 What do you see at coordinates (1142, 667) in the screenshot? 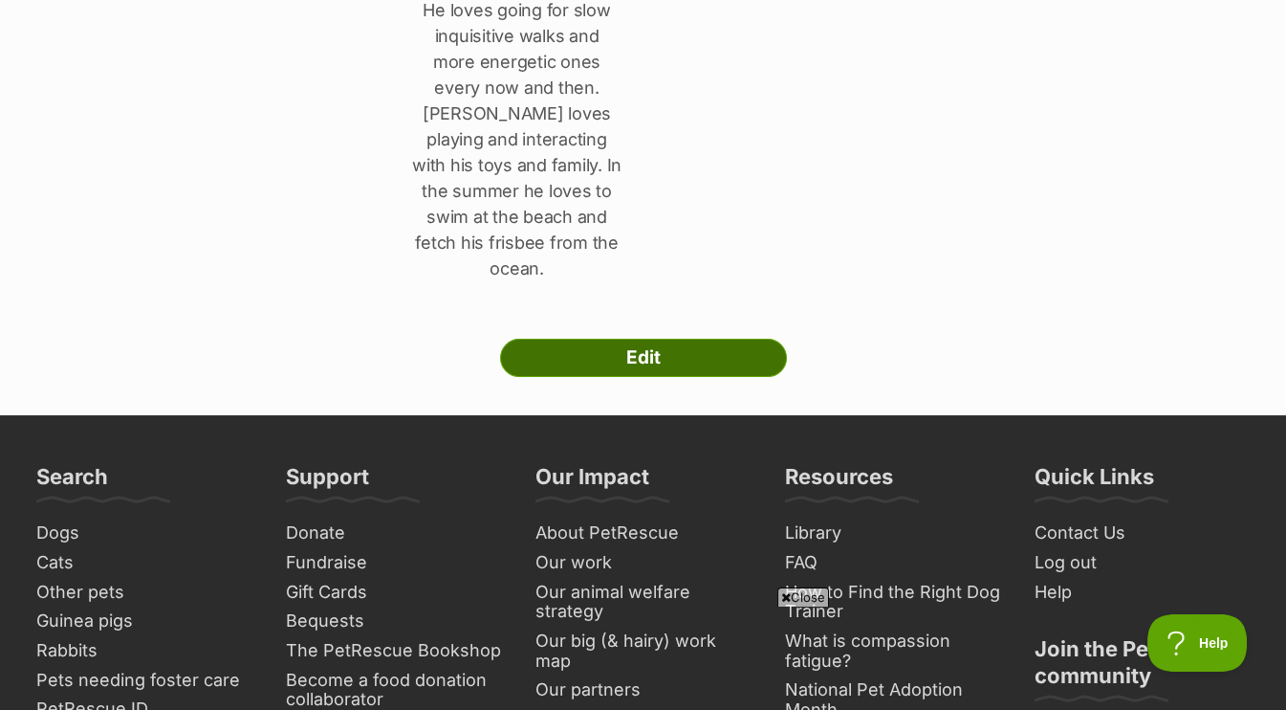
I see `h3: Join the PetRescue community` at bounding box center [1142, 667].